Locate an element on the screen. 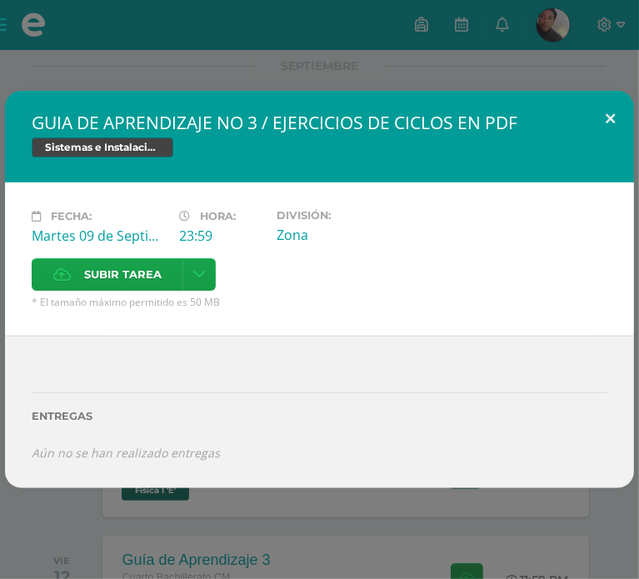 The height and width of the screenshot is (579, 639). label: Entregas is located at coordinates (319, 416).